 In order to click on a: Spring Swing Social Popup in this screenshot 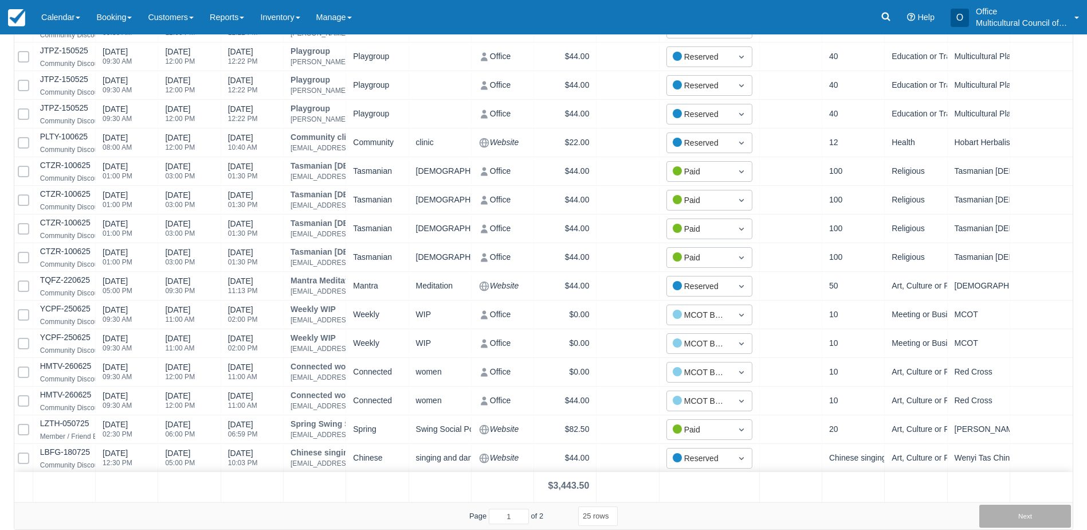, I will do `click(349, 423)`.